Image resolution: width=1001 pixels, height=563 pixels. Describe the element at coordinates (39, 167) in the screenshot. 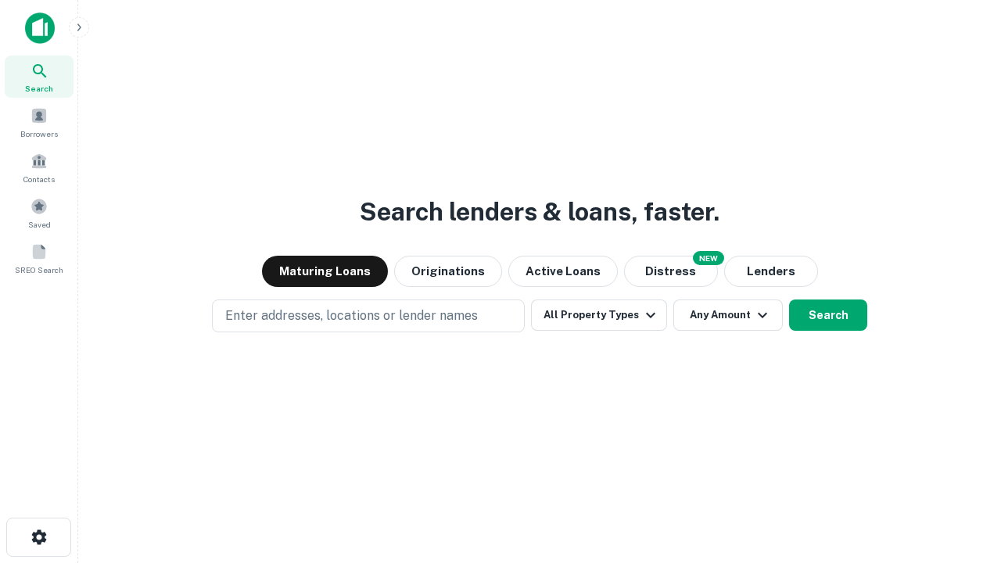

I see `a: Contacts` at that location.